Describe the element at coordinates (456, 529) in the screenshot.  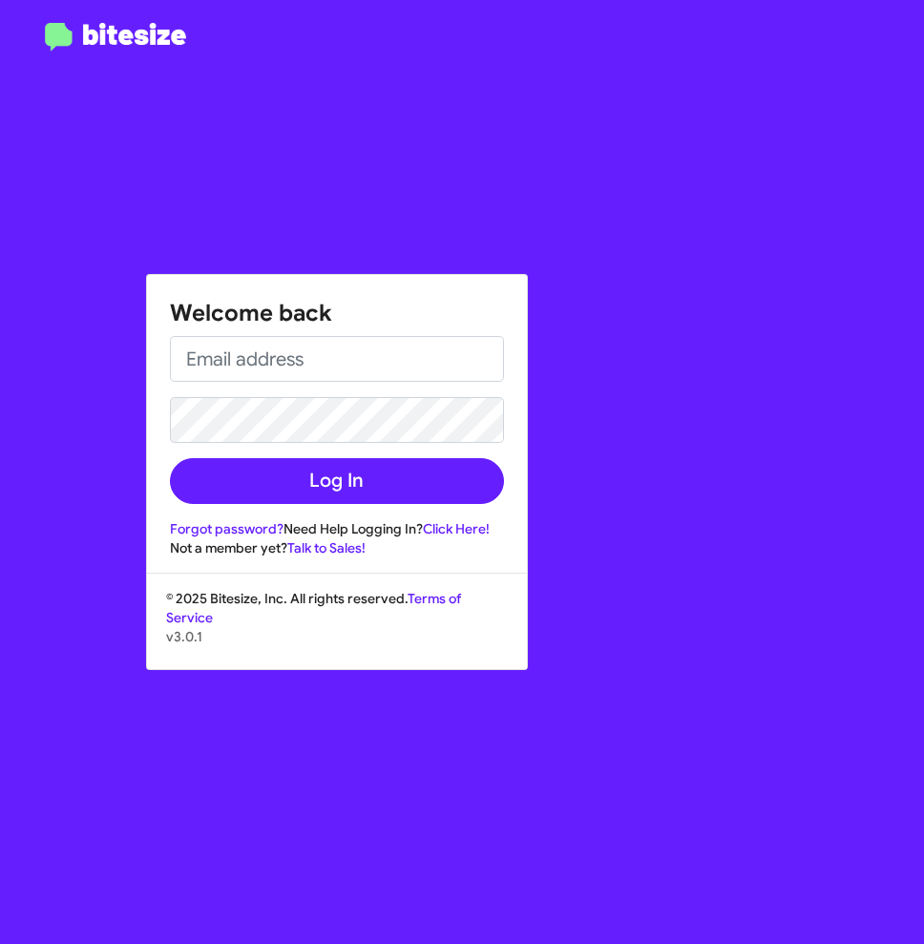
I see `a: Click Here!` at that location.